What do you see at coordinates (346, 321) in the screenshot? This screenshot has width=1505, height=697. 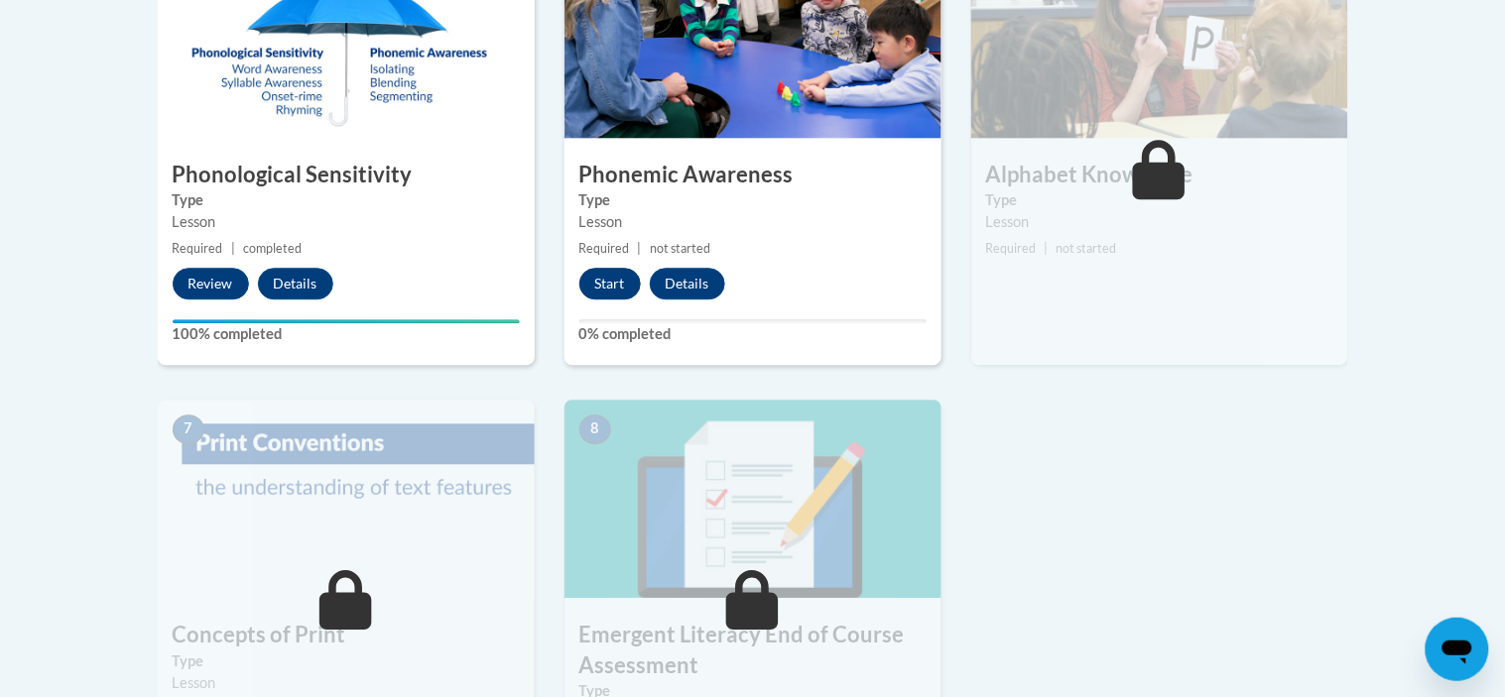 I see `div: Your progress` at bounding box center [346, 321].